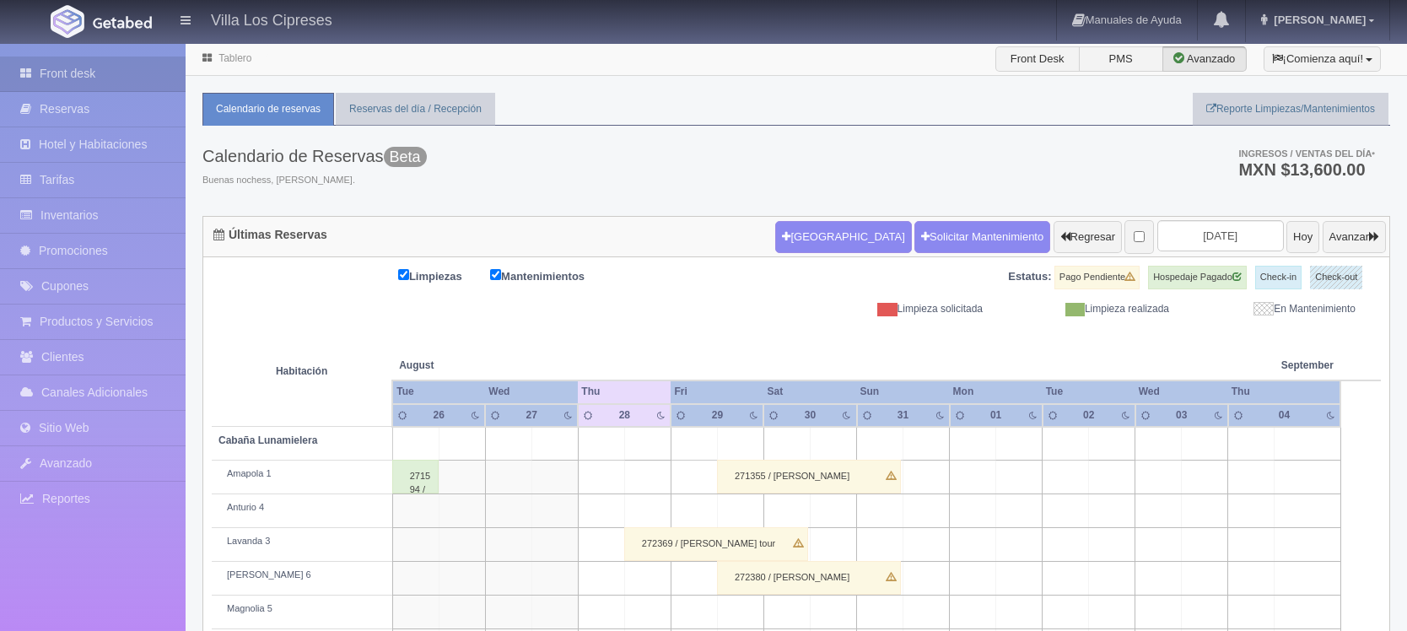 The image size is (1407, 631). What do you see at coordinates (1088, 415) in the screenshot?
I see `div: 02` at bounding box center [1088, 415].